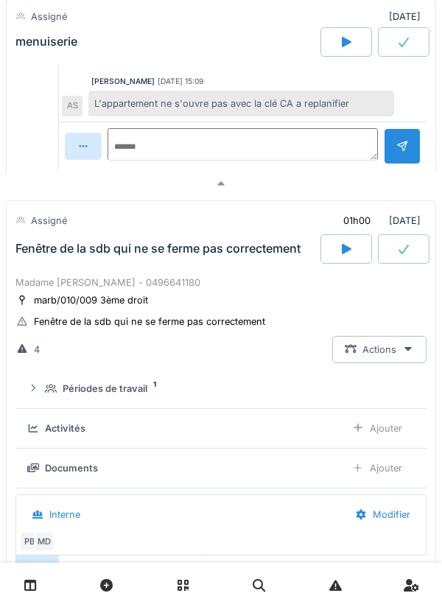 This screenshot has height=607, width=442. What do you see at coordinates (221, 428) in the screenshot?
I see `summary: ActivitésAjouter` at bounding box center [221, 428].